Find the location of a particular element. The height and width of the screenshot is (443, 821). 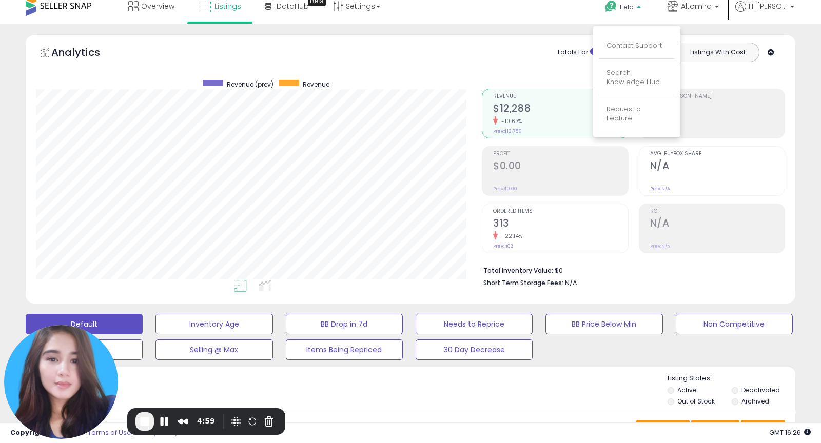

span: Avg. Buybox Share is located at coordinates (717, 154).